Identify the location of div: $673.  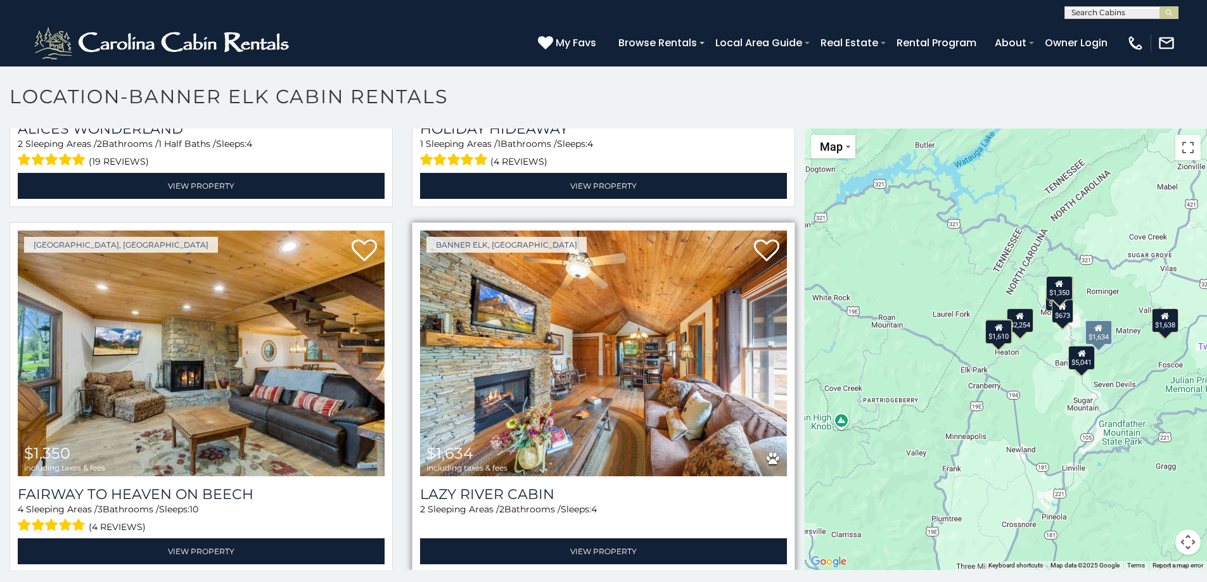
(1063, 311).